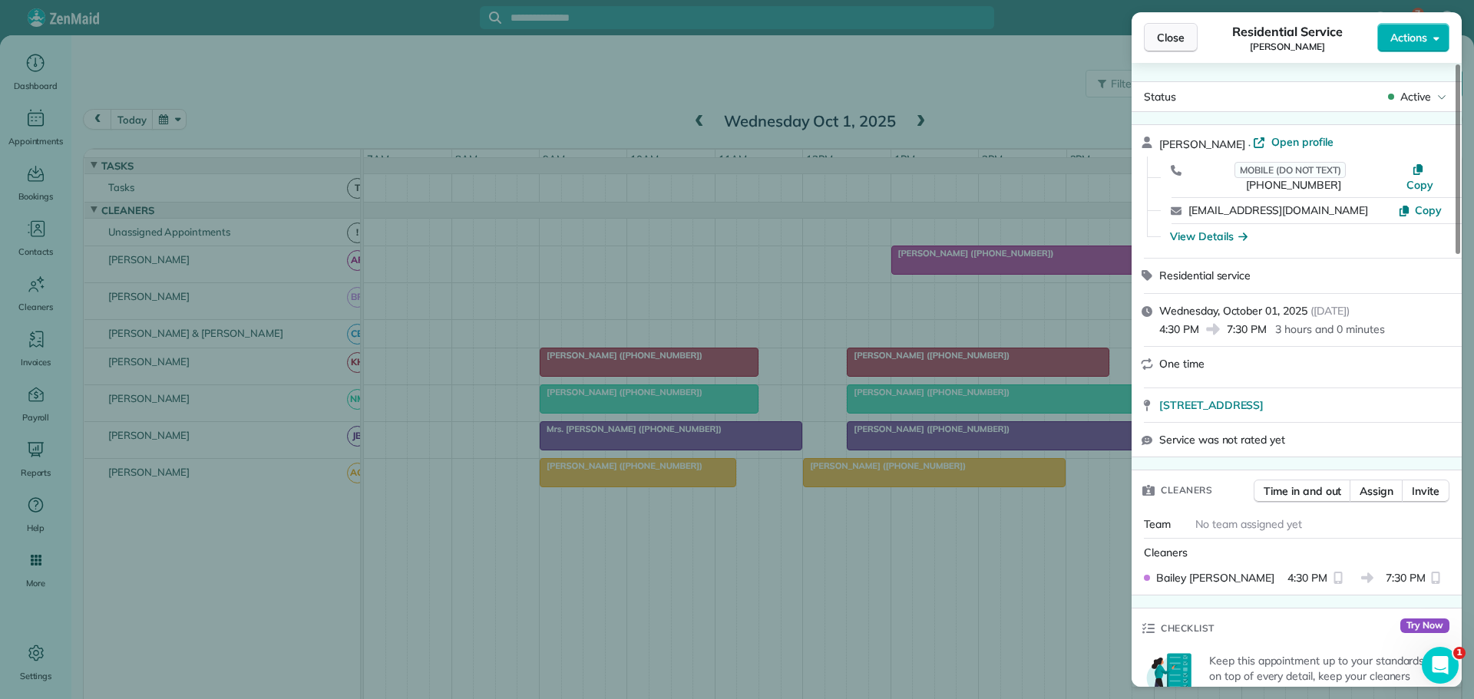 This screenshot has width=1474, height=699. What do you see at coordinates (1416, 97) in the screenshot?
I see `span: Active` at bounding box center [1416, 97].